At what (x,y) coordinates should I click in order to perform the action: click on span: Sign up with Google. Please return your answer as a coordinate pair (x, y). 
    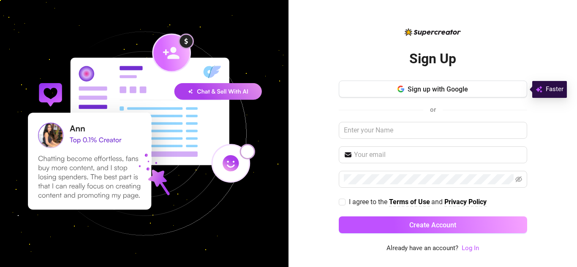
    Looking at the image, I should click on (437, 89).